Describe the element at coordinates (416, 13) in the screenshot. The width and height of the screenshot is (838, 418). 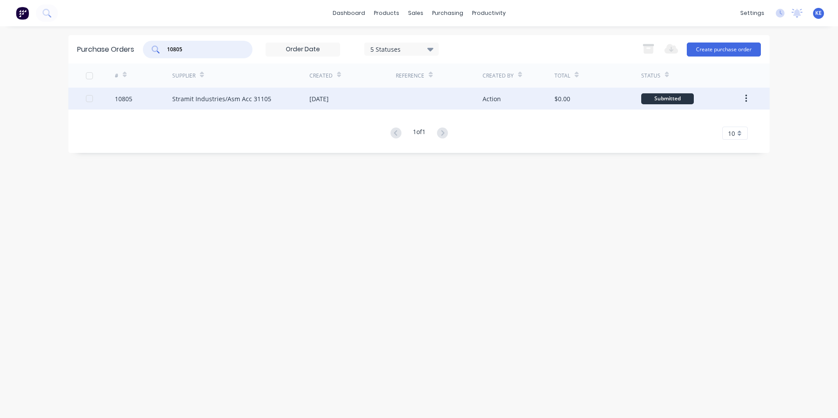
I see `div: sales` at that location.